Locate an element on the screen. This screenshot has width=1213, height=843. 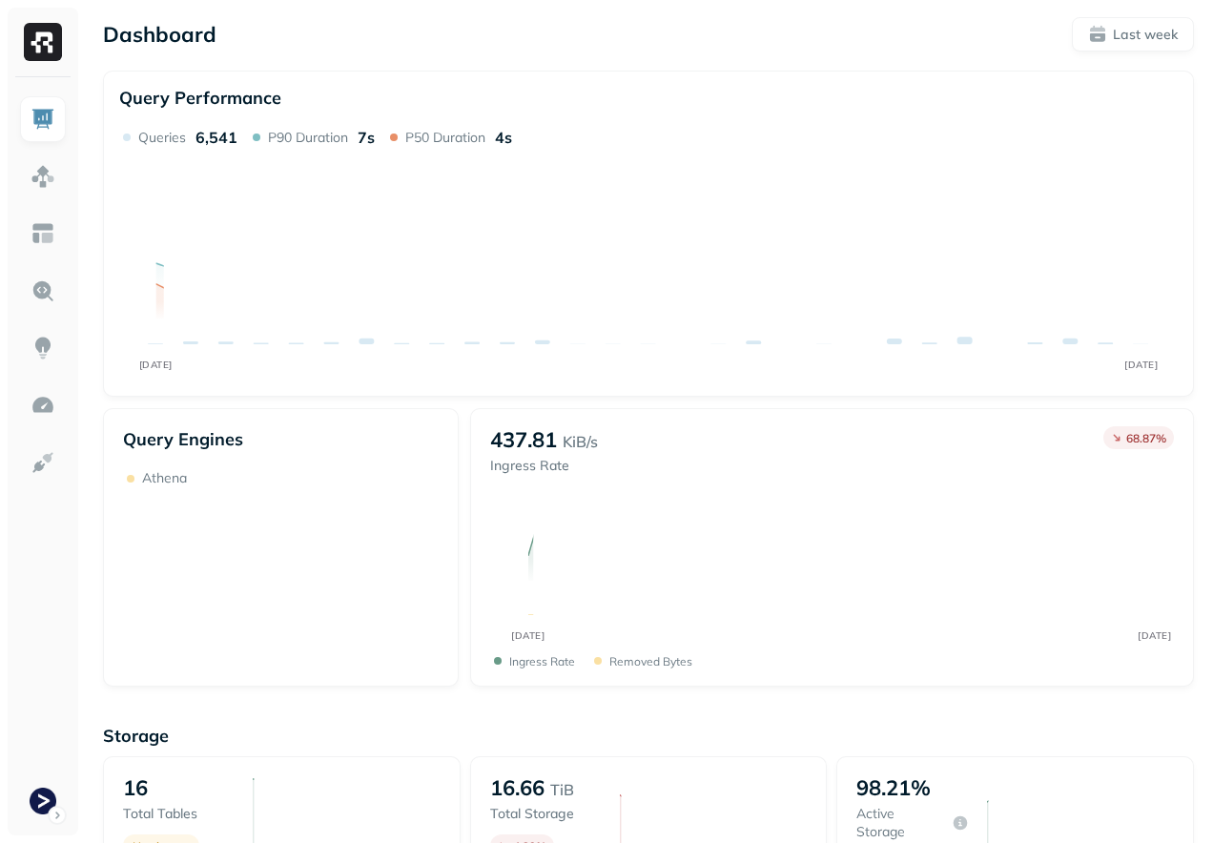
p: TiB is located at coordinates (562, 789).